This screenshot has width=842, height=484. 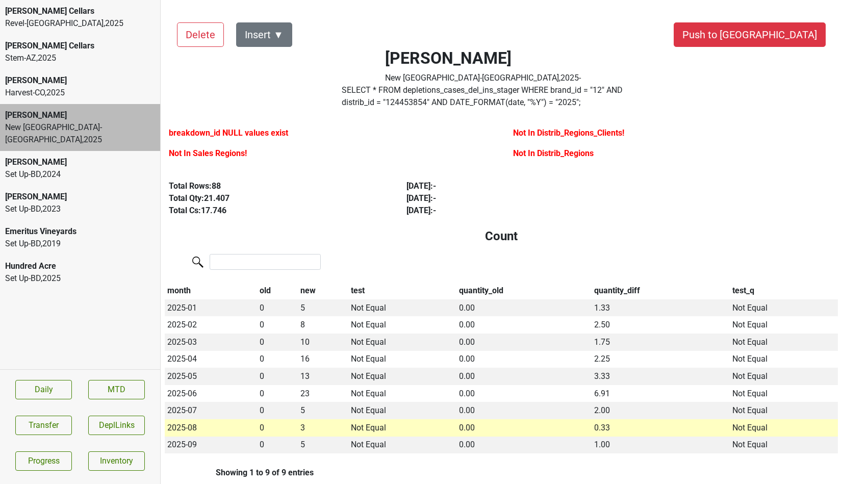 I want to click on a: Daily, so click(x=43, y=390).